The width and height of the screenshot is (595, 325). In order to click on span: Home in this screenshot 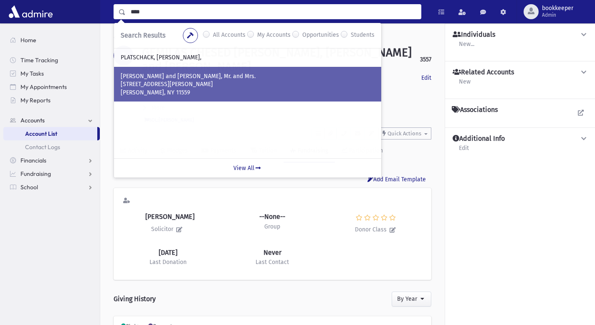, I will do `click(28, 40)`.